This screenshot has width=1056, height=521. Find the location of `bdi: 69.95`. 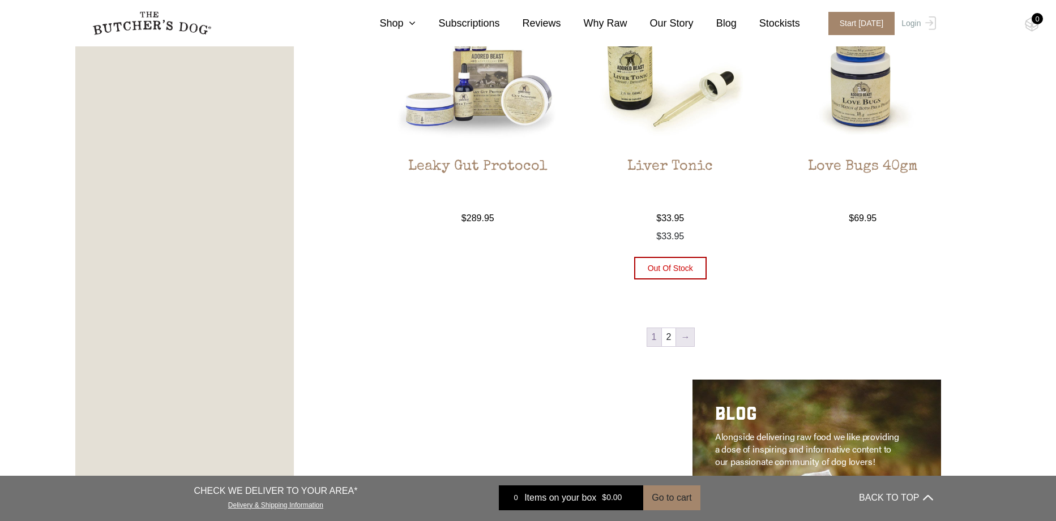

bdi: 69.95 is located at coordinates (862, 218).